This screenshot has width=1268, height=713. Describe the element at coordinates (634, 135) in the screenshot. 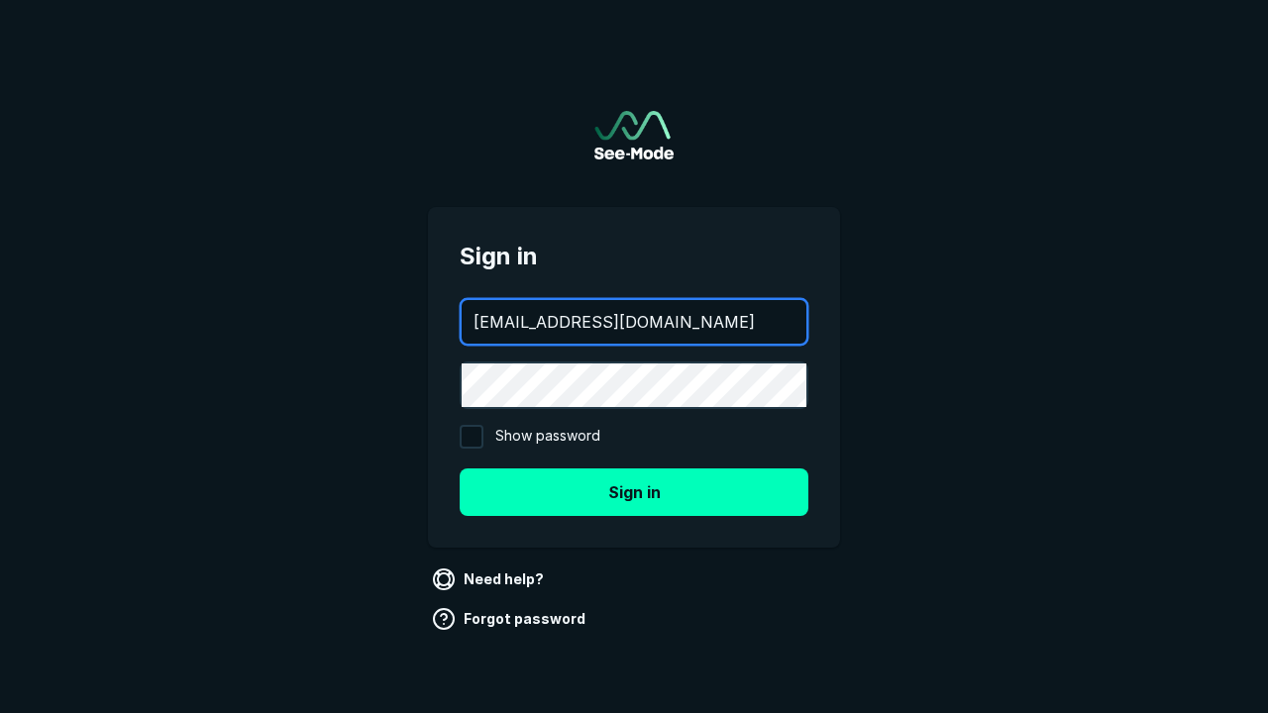

I see `img: See-Mode Logo` at that location.